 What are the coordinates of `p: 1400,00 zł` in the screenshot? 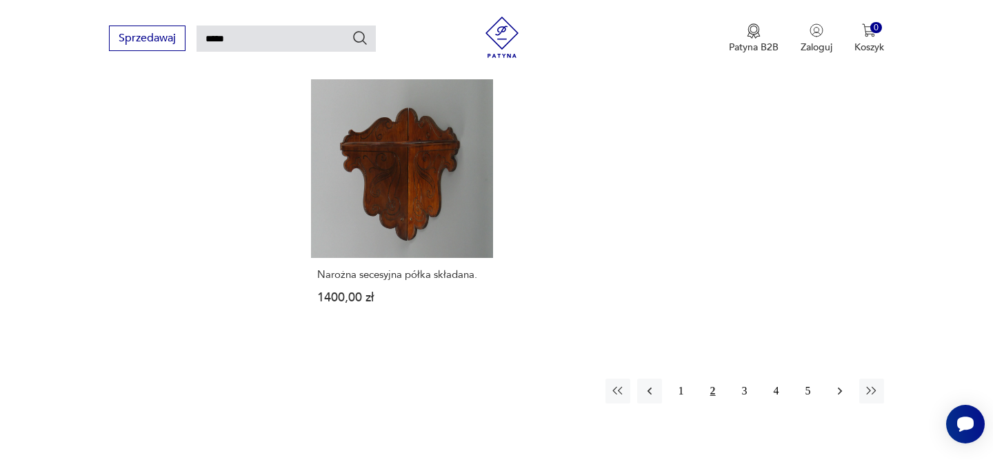 It's located at (401, 297).